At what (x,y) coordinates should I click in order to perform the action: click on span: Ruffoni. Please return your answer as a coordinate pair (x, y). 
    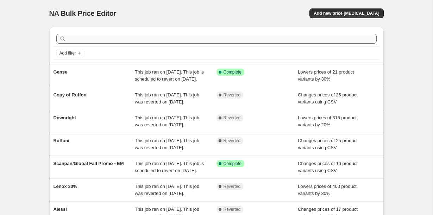
    Looking at the image, I should click on (61, 140).